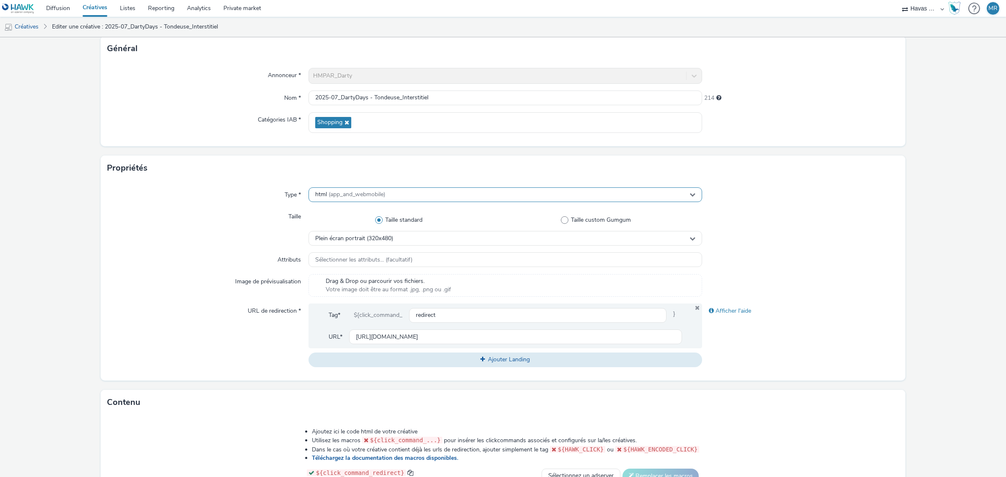 This screenshot has width=1006, height=477. What do you see at coordinates (506, 449) in the screenshot?
I see `li: Dans le cas où votre créative contient déjà les urls de redirection, ajouter simplement le tag ou` at bounding box center [506, 449].